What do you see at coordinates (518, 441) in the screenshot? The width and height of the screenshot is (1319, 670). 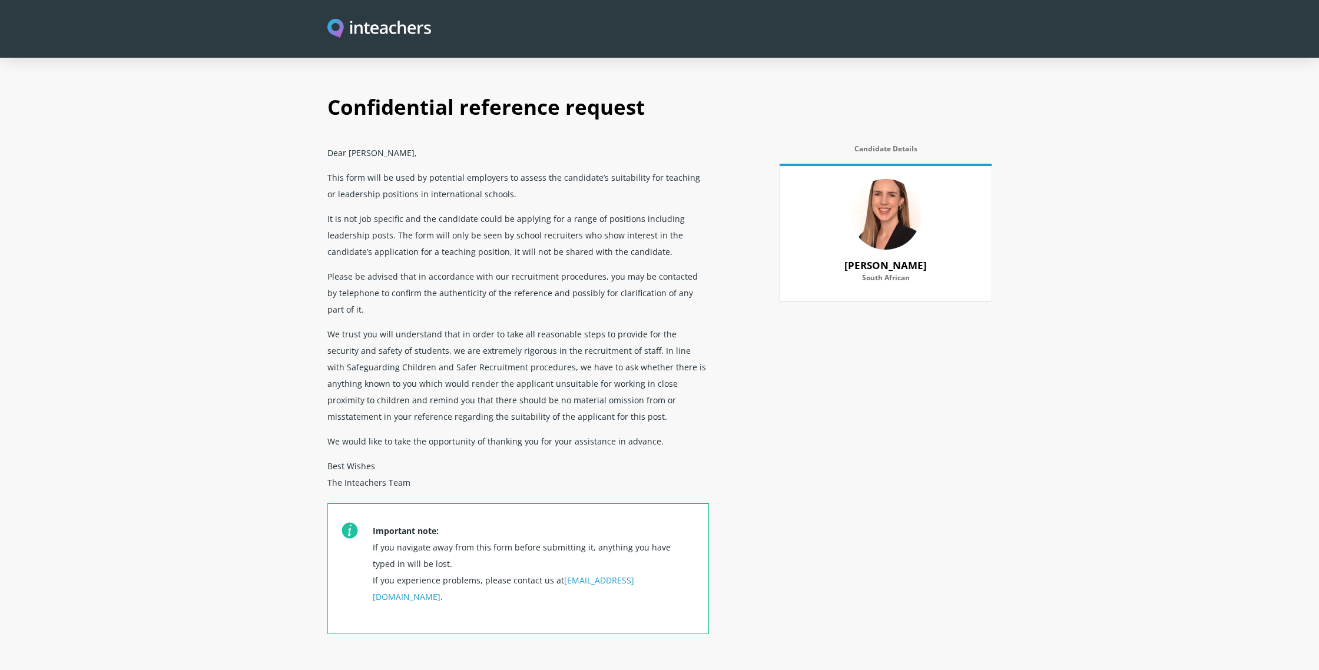 I see `p: We would like to take the opportunity of thanking you for your assistance in advance.` at bounding box center [518, 441].